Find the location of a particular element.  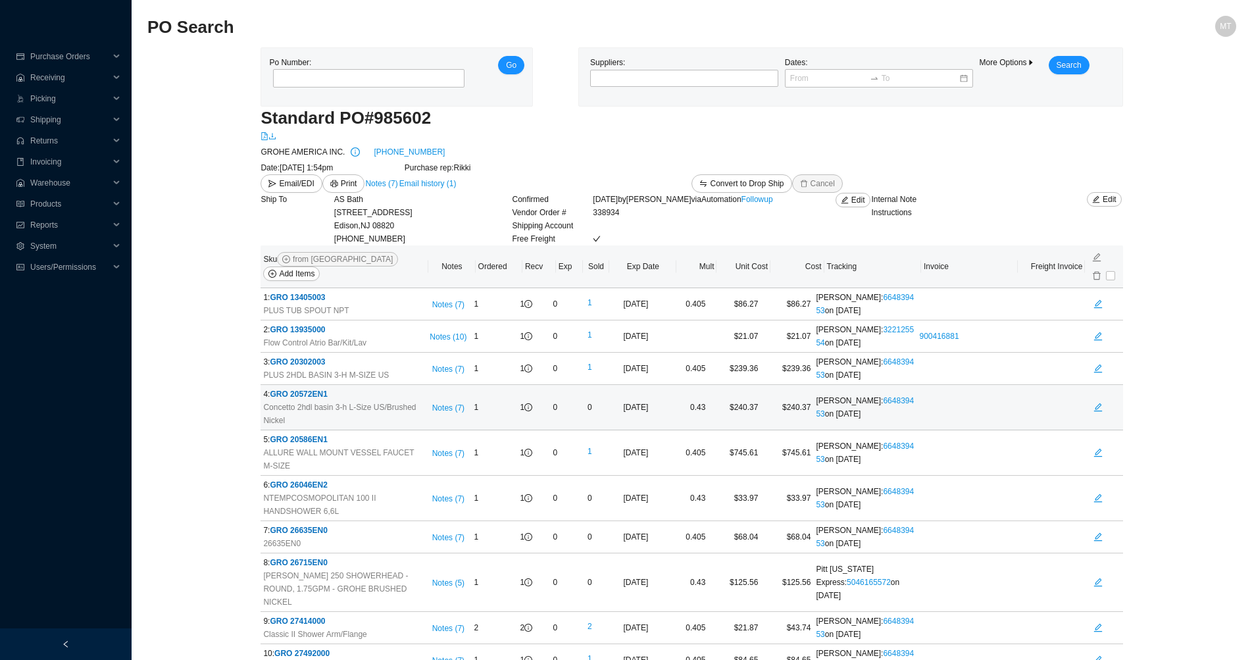

td: $125.56 is located at coordinates (787, 582).